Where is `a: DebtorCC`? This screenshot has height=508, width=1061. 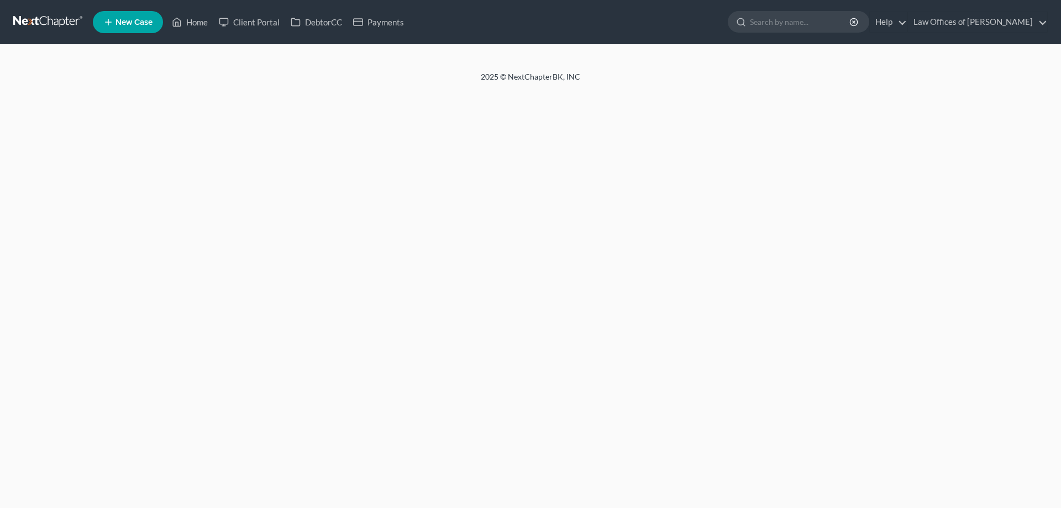
a: DebtorCC is located at coordinates (316, 22).